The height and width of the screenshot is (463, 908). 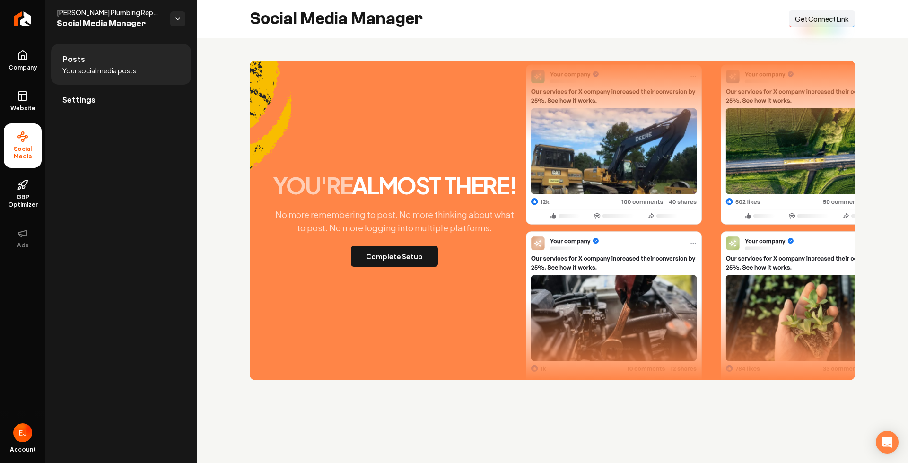 I want to click on a: Complete Setup, so click(x=394, y=256).